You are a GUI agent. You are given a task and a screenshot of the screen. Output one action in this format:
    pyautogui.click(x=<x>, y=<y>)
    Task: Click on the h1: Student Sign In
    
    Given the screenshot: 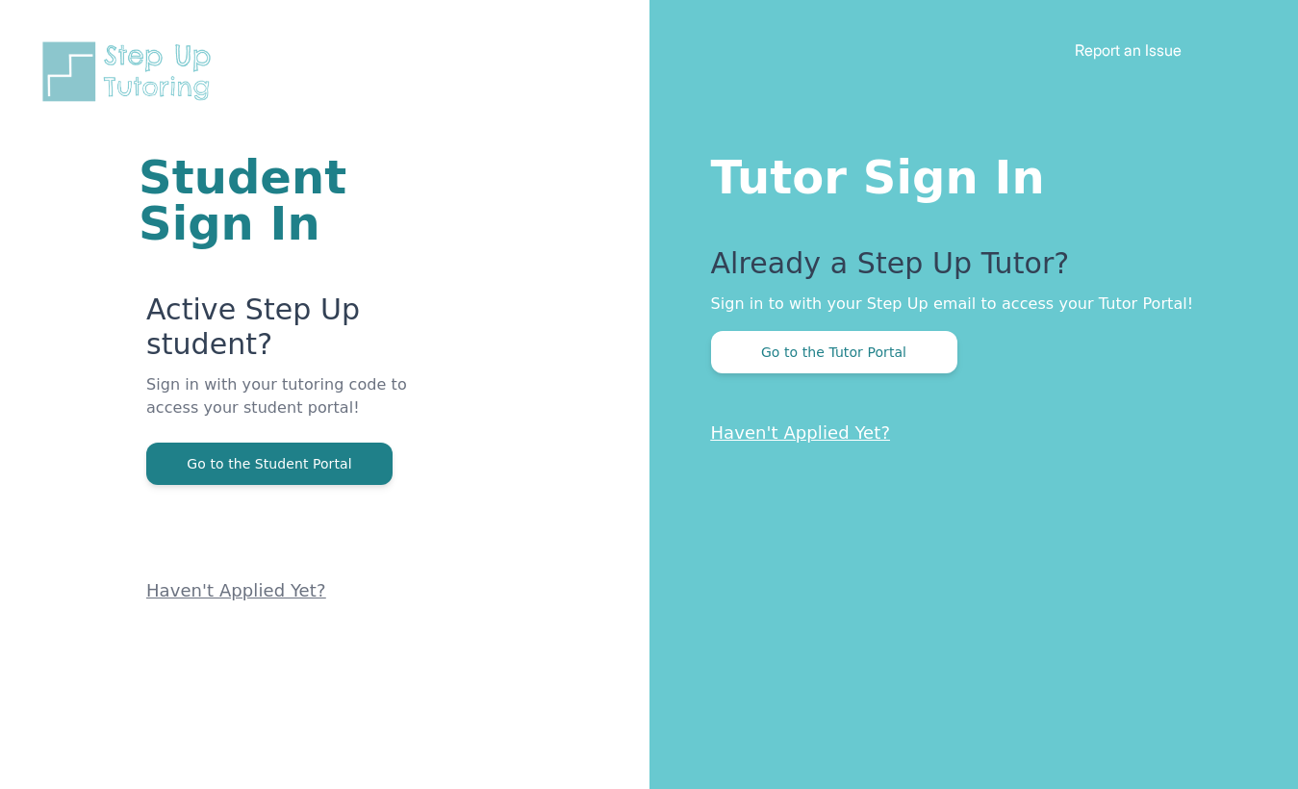 What is the action you would take?
    pyautogui.click(x=278, y=200)
    